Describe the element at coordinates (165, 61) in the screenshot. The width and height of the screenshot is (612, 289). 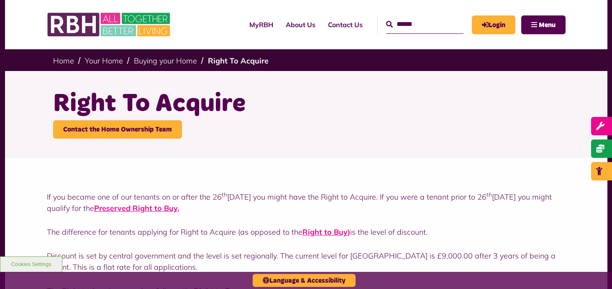
I see `a: Buying your Home` at that location.